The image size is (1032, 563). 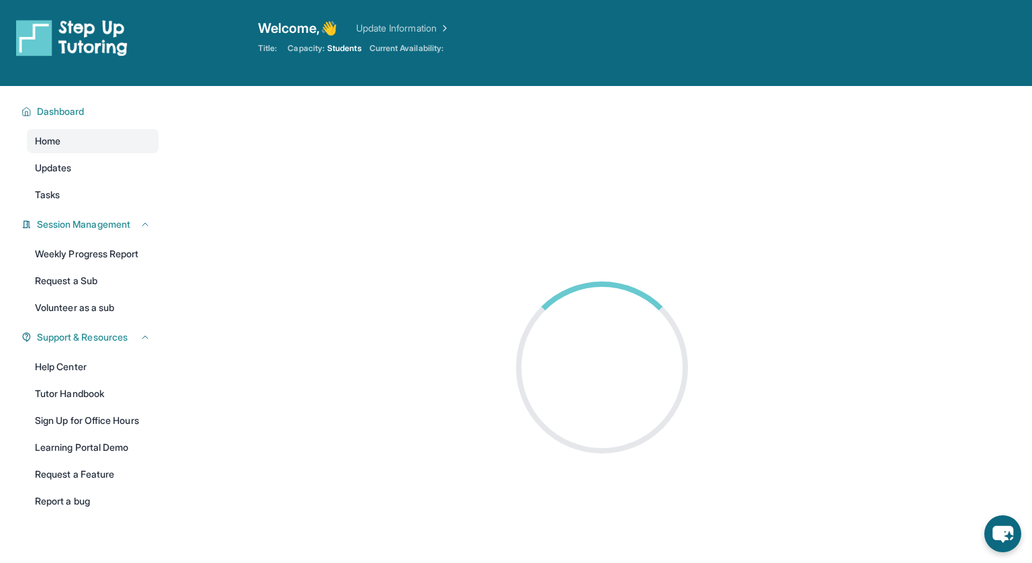 I want to click on span: Session Management, so click(x=83, y=224).